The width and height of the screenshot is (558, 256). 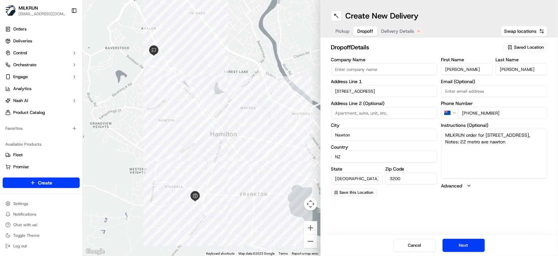 What do you see at coordinates (384, 91) in the screenshot?
I see `input: Enter address` at bounding box center [384, 91].